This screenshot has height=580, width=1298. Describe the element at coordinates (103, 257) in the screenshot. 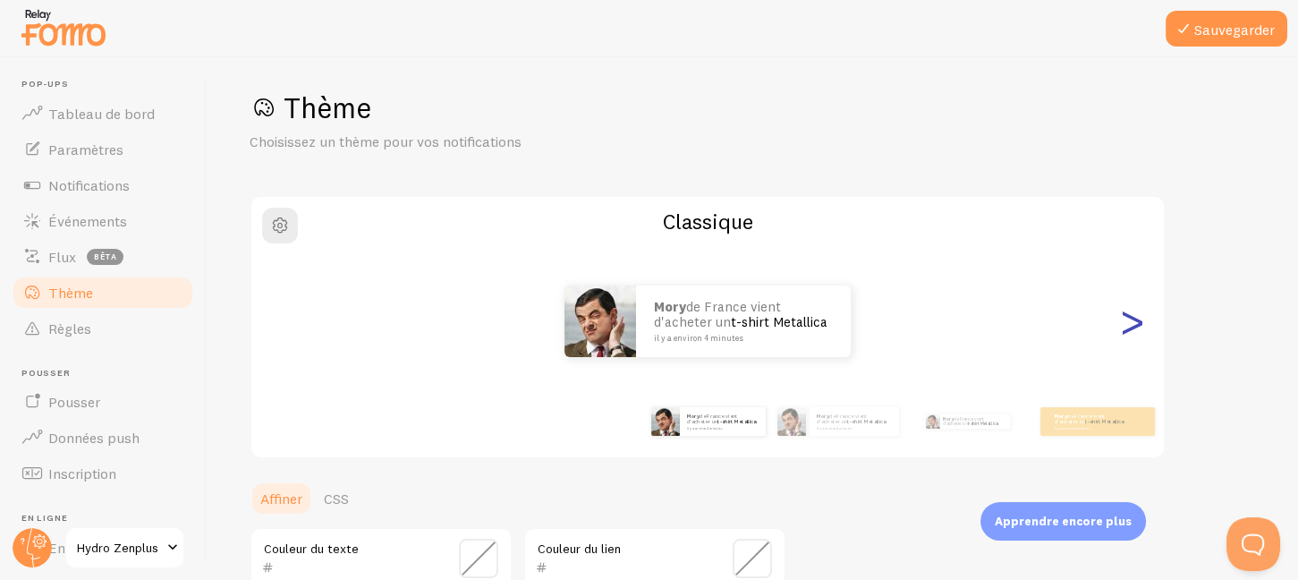

I see `a: Flux bêta` at that location.